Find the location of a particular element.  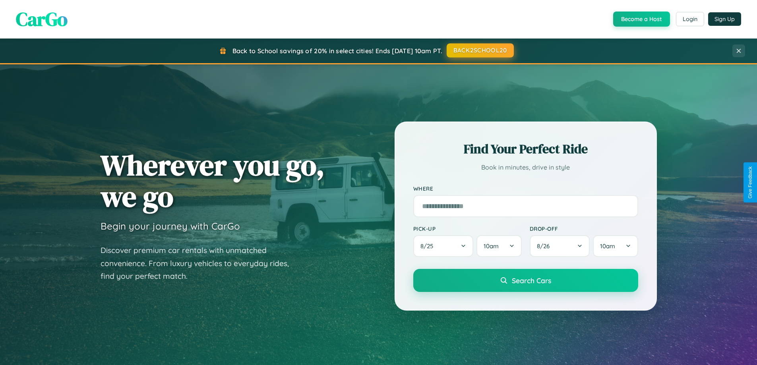

button: BACK2SCHOOL20 is located at coordinates (480, 50).